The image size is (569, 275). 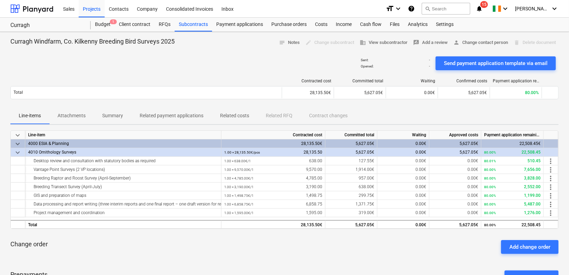 I want to click on div: Vantage Point Surveys (2 VP locations), so click(x=123, y=170).